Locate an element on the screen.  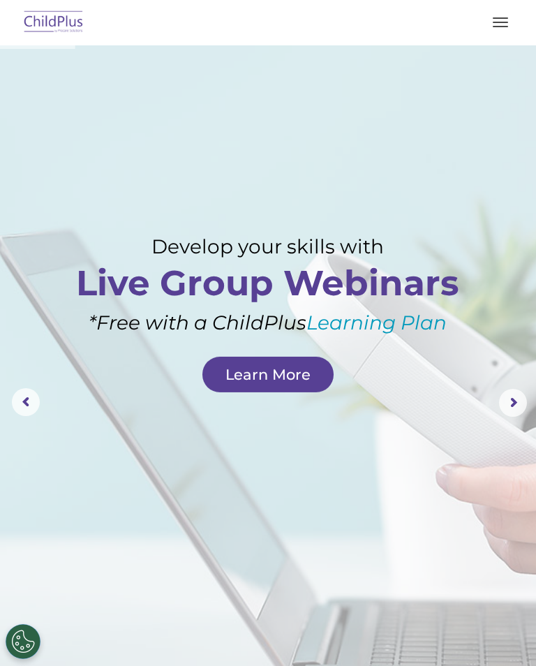
rs-layer: Develop your skills with is located at coordinates (267, 246).